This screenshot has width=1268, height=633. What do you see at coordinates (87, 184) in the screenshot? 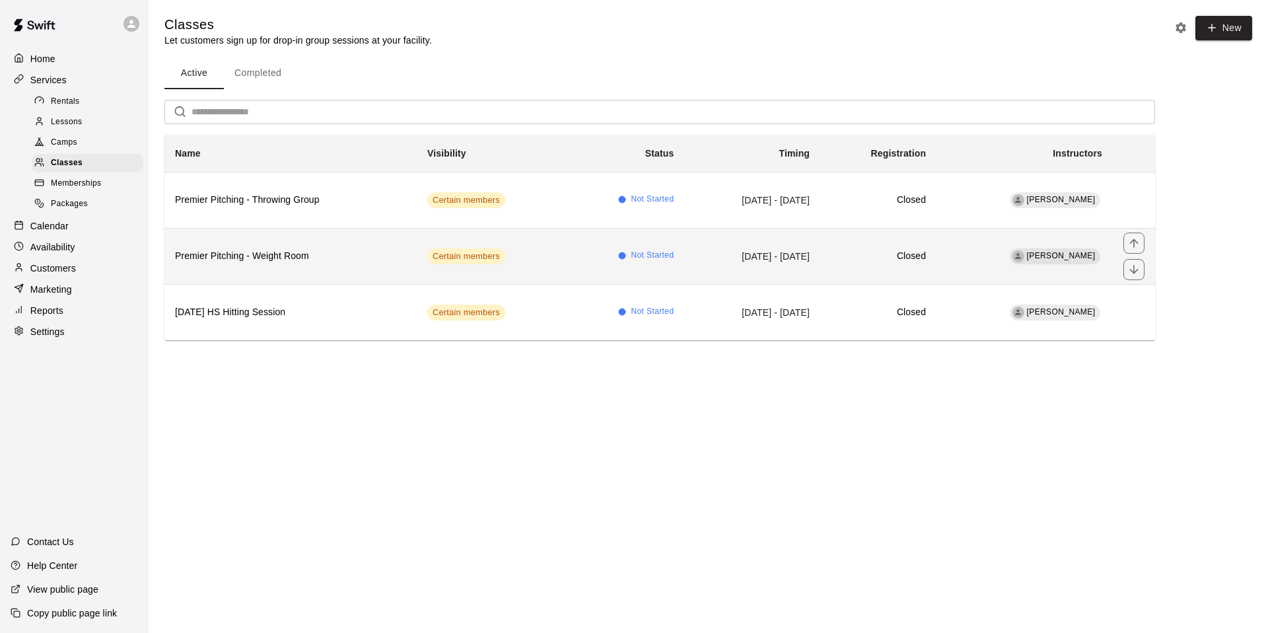
I see `div: Memberships` at bounding box center [87, 184].